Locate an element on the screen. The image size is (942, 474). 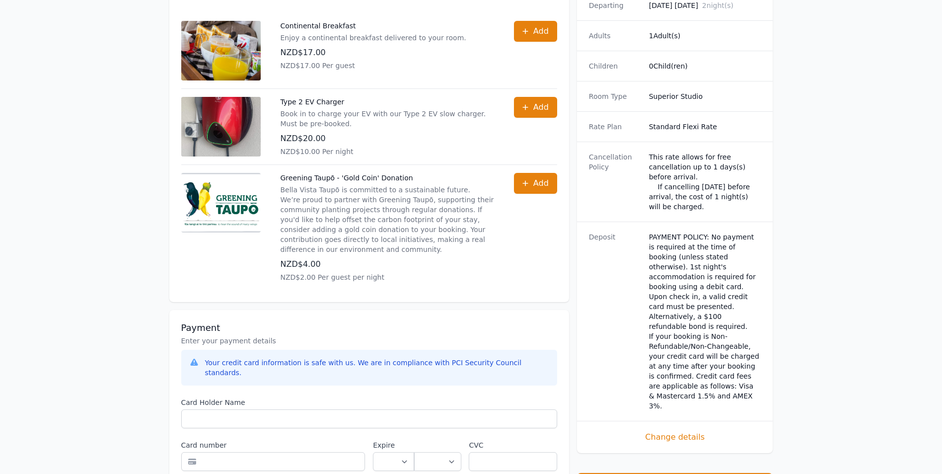
p: NZD$10.00 Per night is located at coordinates (387, 151).